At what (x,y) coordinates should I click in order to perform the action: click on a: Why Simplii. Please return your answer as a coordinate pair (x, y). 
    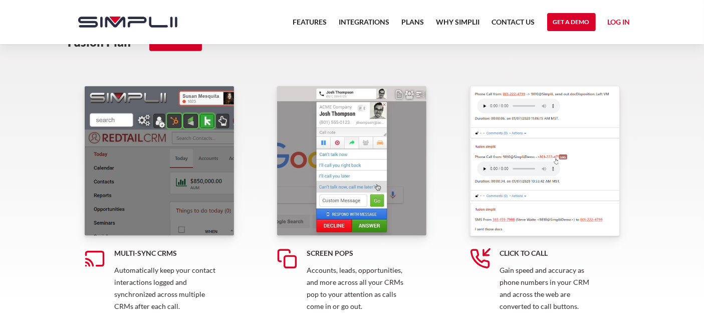
    Looking at the image, I should click on (458, 25).